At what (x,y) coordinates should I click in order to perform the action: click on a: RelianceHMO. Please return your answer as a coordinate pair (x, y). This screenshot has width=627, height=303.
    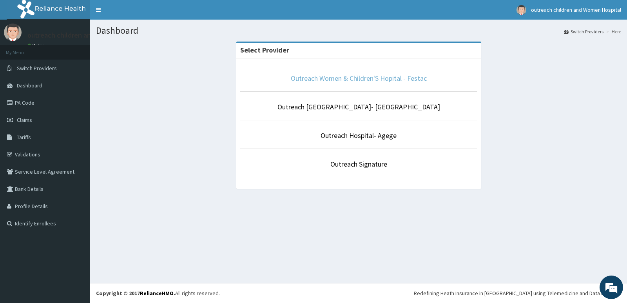
    Looking at the image, I should click on (157, 293).